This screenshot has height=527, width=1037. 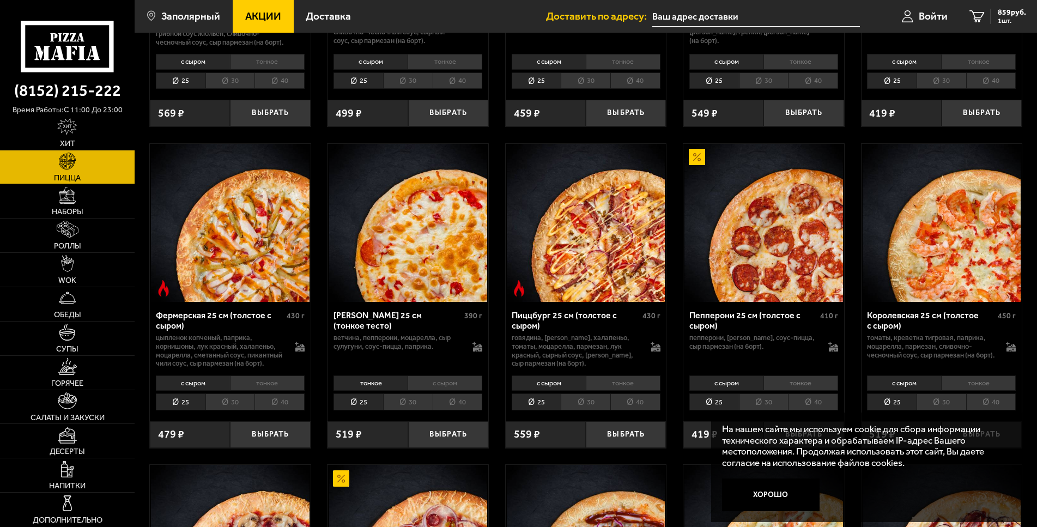 What do you see at coordinates (67, 451) in the screenshot?
I see `span: Десерты` at bounding box center [67, 451].